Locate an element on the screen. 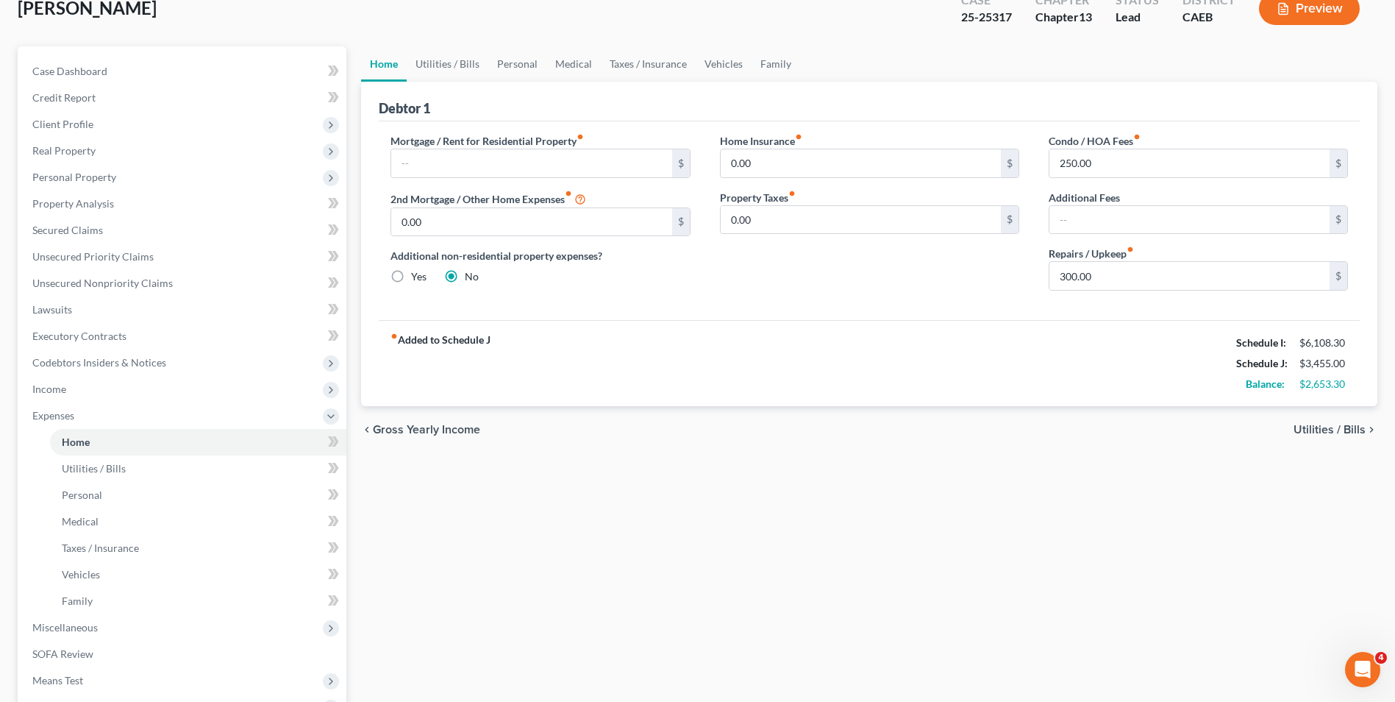 Image resolution: width=1395 pixels, height=702 pixels. strong: Added to Schedule J is located at coordinates (441, 363).